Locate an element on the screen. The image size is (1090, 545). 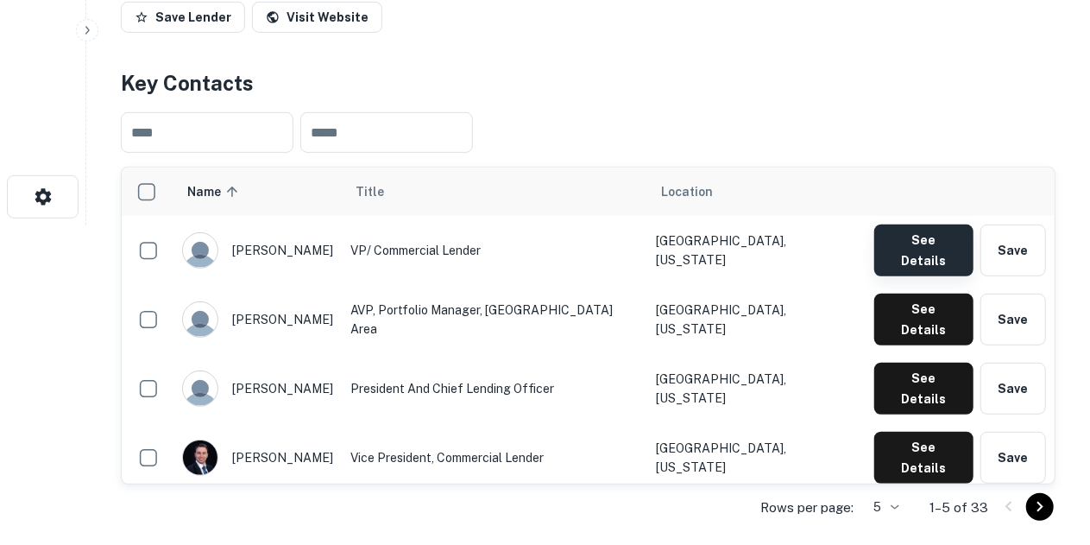
h4: Key Contacts is located at coordinates (588, 83).